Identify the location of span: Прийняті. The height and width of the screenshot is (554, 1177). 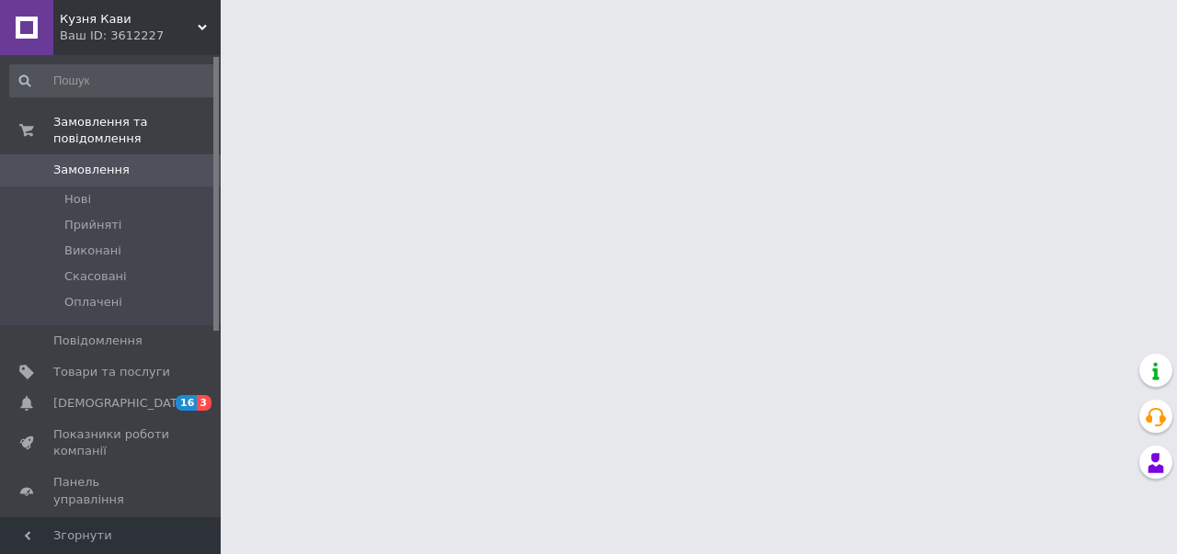
(93, 225).